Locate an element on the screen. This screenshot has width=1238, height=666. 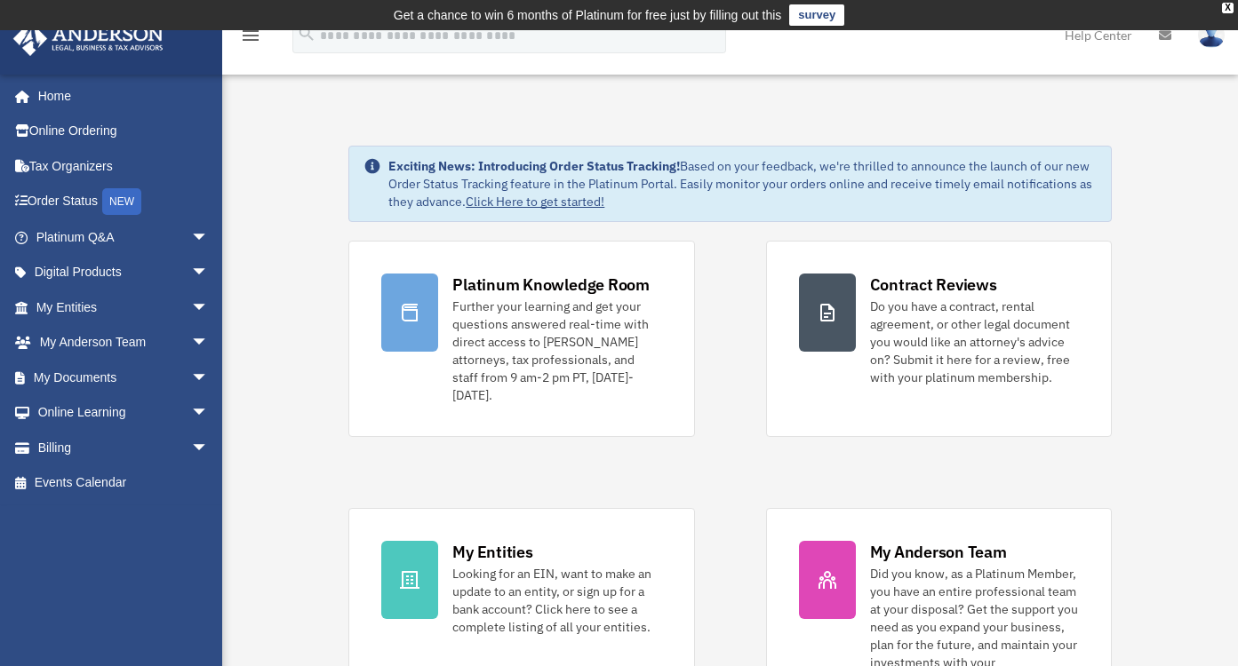
a: My Anderson Teamarrow_drop_down is located at coordinates (123, 343).